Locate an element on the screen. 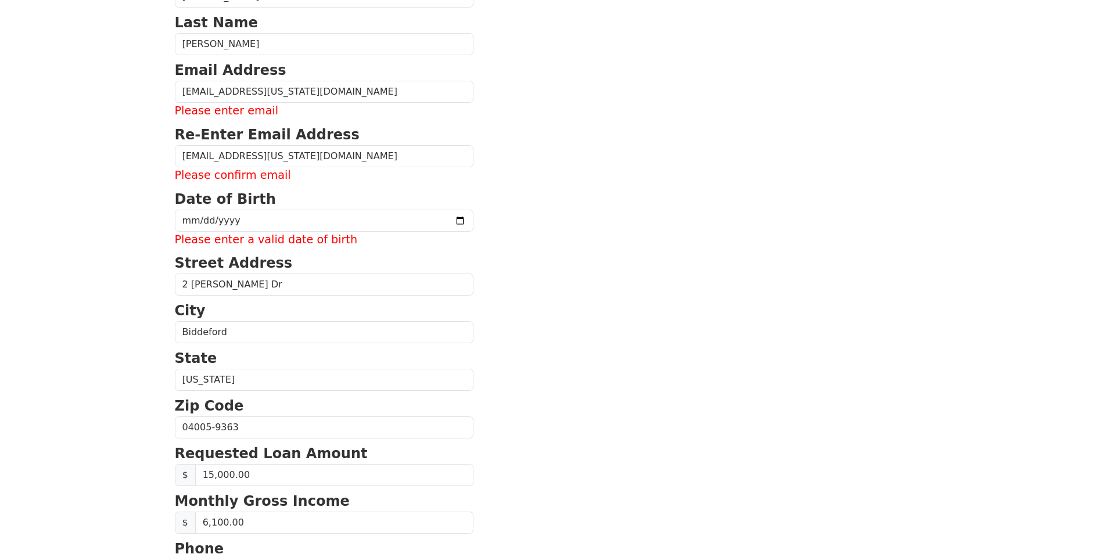 The height and width of the screenshot is (554, 1102). input: City is located at coordinates (324, 332).